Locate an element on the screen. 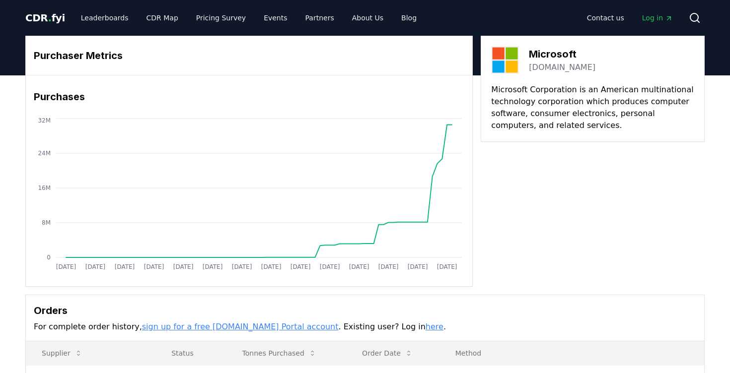 This screenshot has width=730, height=373. p: Microsoft Corporation is an American multinational technology corporation which produces computer... is located at coordinates (592, 108).